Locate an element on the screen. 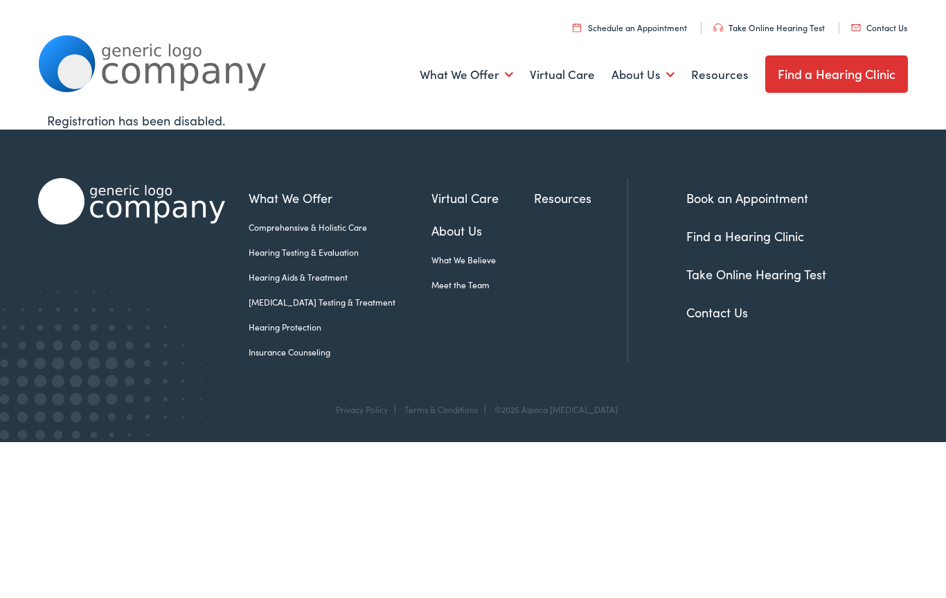 The image size is (946, 598). a: Hearing Aids & Treatment is located at coordinates (340, 277).